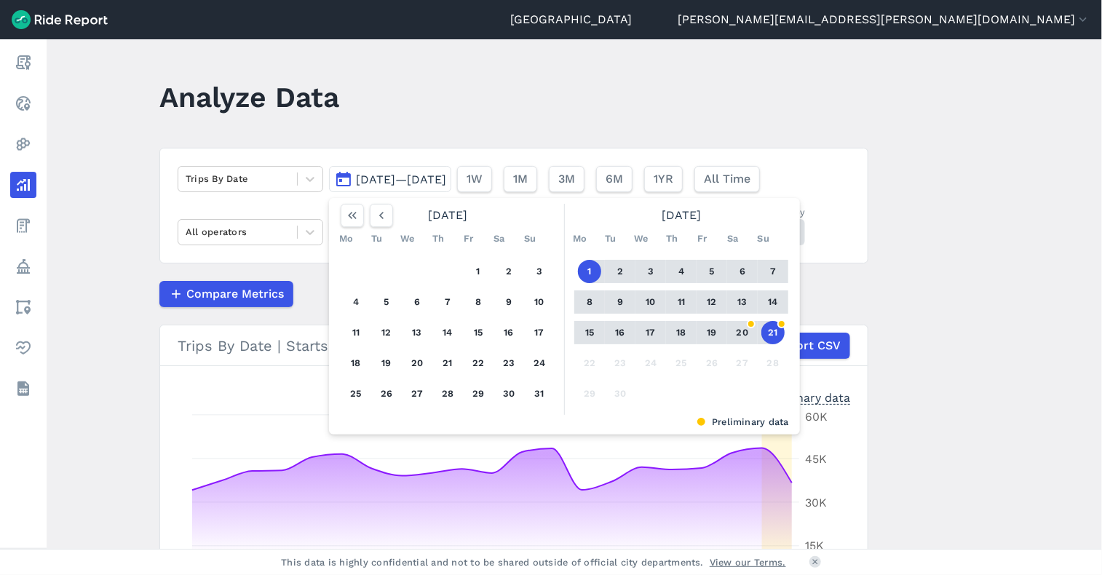 The width and height of the screenshot is (1102, 575). Describe the element at coordinates (590, 394) in the screenshot. I see `button: 29` at that location.